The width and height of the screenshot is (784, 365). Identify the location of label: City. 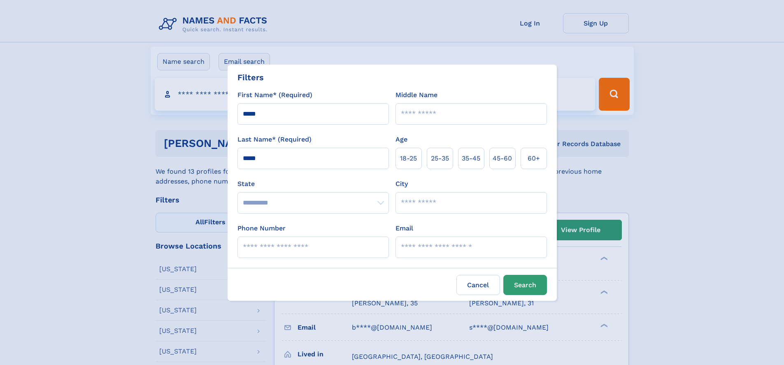
(402, 184).